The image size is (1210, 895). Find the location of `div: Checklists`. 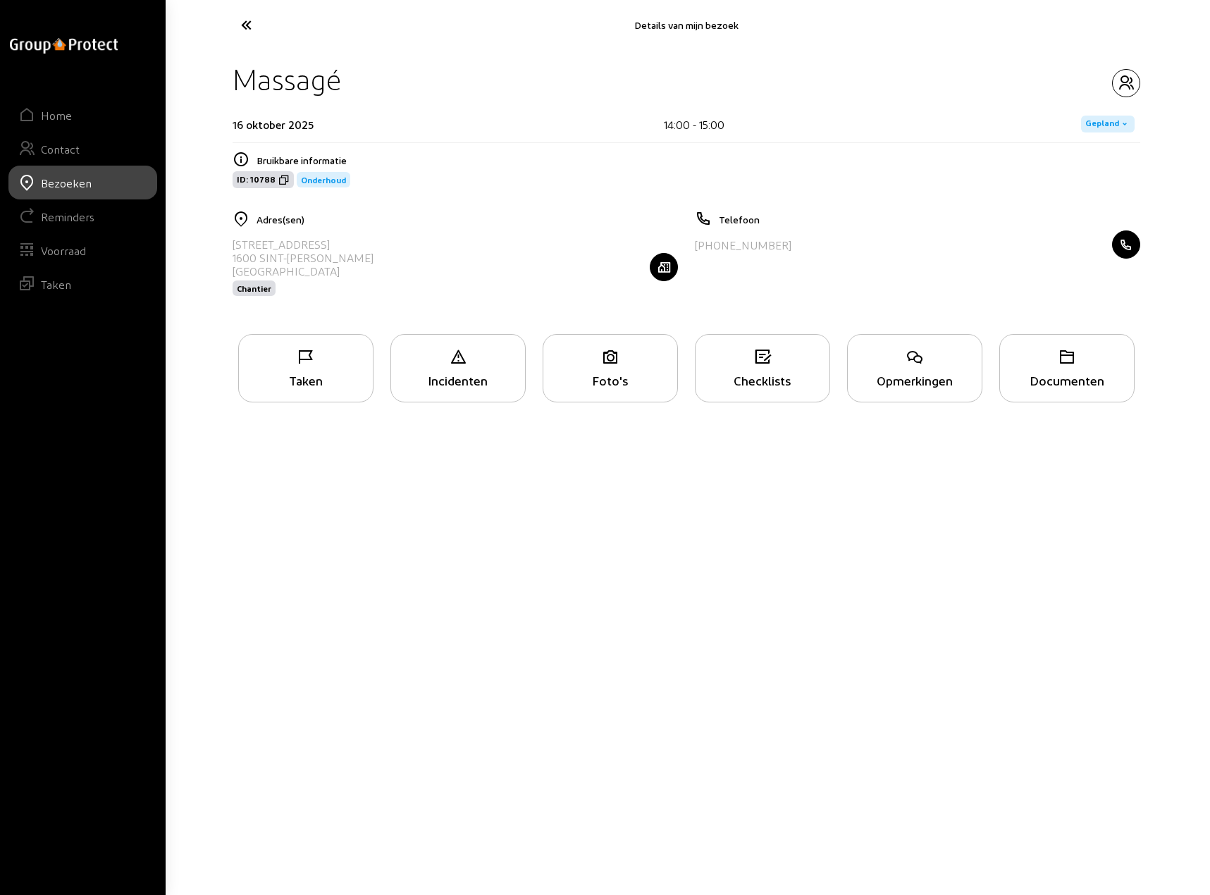

div: Checklists is located at coordinates (763, 380).